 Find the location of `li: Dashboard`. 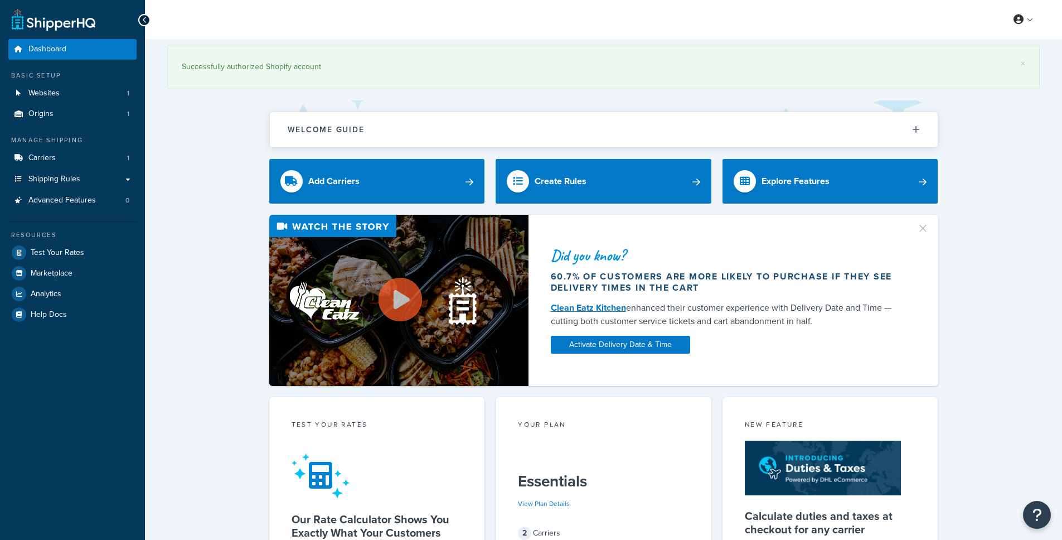

li: Dashboard is located at coordinates (72, 49).